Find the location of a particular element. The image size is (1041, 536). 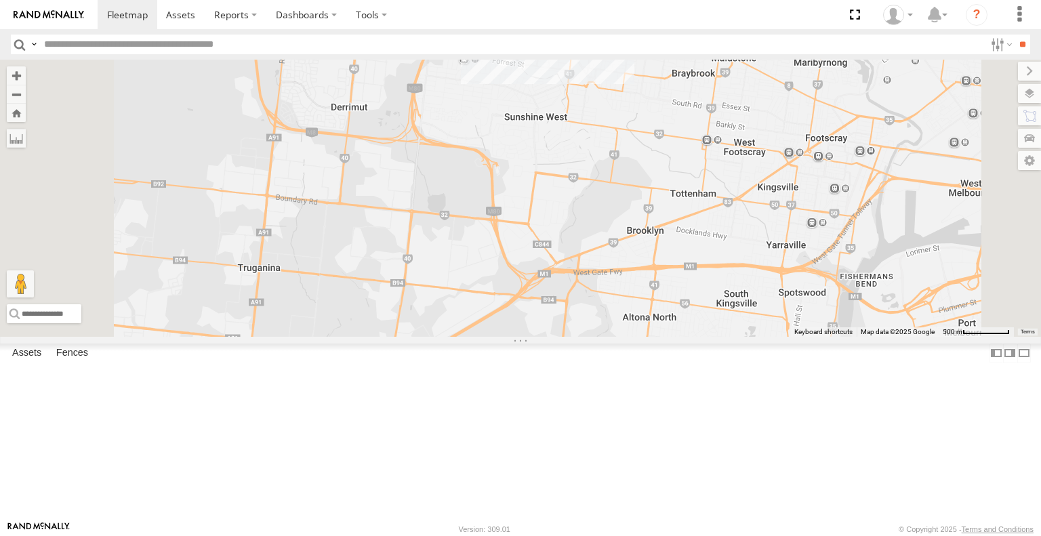

label: Dock Summary Table to the Right is located at coordinates (1010, 353).